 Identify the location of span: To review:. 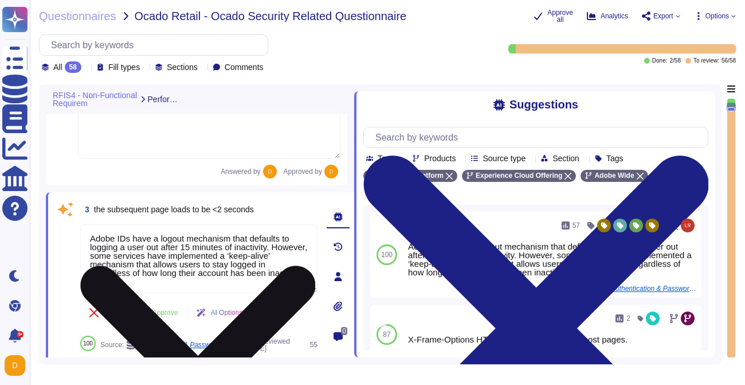
(706, 61).